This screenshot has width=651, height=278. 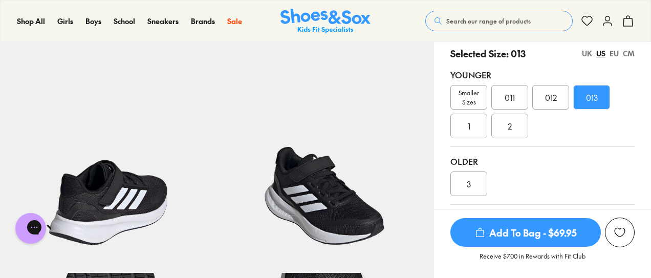 What do you see at coordinates (543, 161) in the screenshot?
I see `div: Older` at bounding box center [543, 161].